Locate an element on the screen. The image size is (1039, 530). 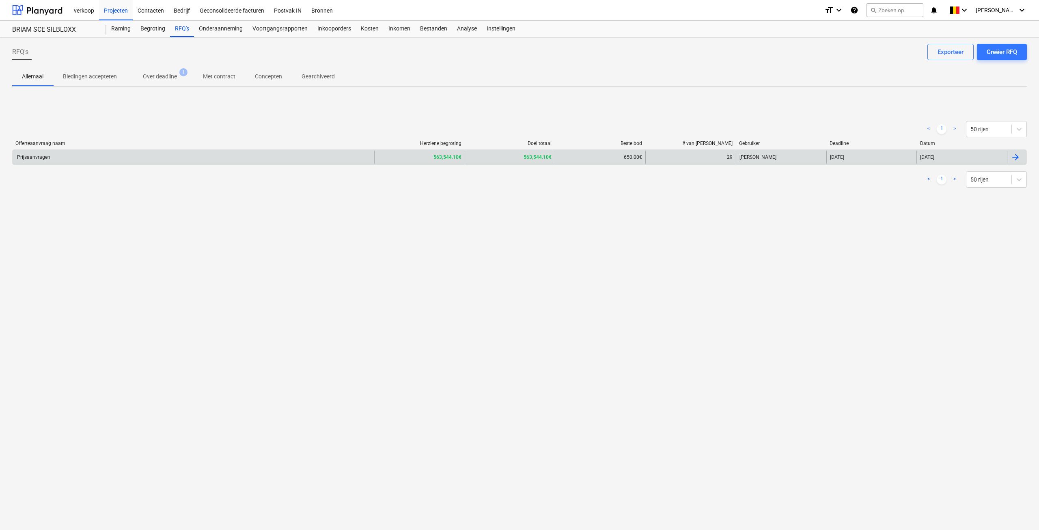
a: Onderaanneming is located at coordinates (221, 29).